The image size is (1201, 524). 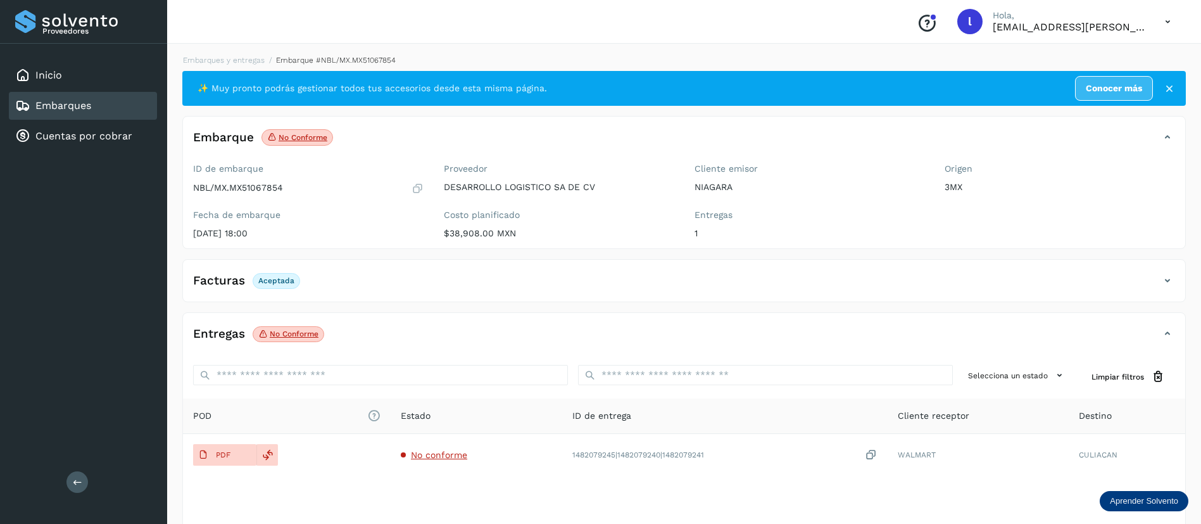 What do you see at coordinates (238, 187) in the screenshot?
I see `p: NBL/MX.MX51067854` at bounding box center [238, 187].